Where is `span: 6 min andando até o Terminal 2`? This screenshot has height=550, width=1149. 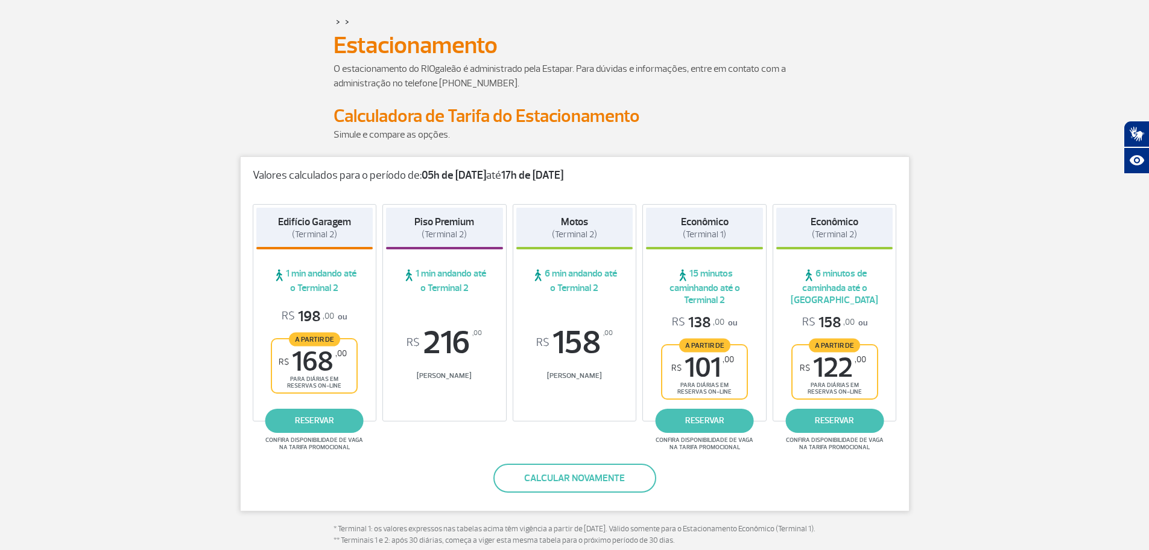
span: 6 min andando até o Terminal 2 is located at coordinates (575, 280).